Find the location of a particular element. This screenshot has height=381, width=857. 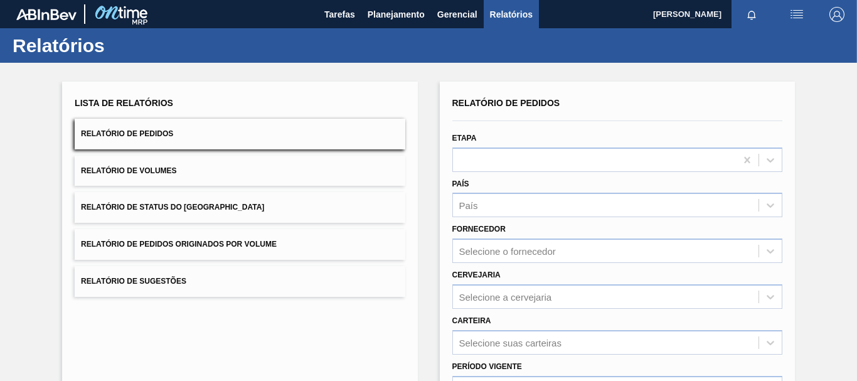

label: Carteira is located at coordinates (472, 321).